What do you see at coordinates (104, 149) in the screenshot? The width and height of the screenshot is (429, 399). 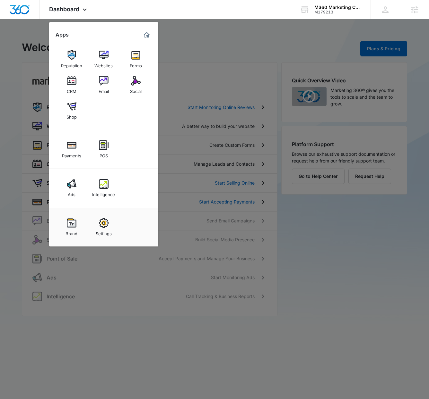 I see `a: POS` at bounding box center [104, 149].